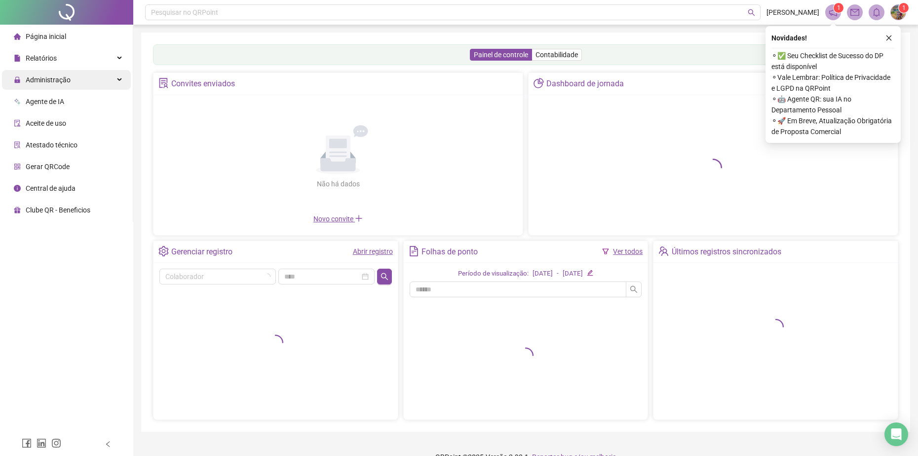 This screenshot has height=456, width=918. What do you see at coordinates (17, 123) in the screenshot?
I see `span: audit` at bounding box center [17, 123].